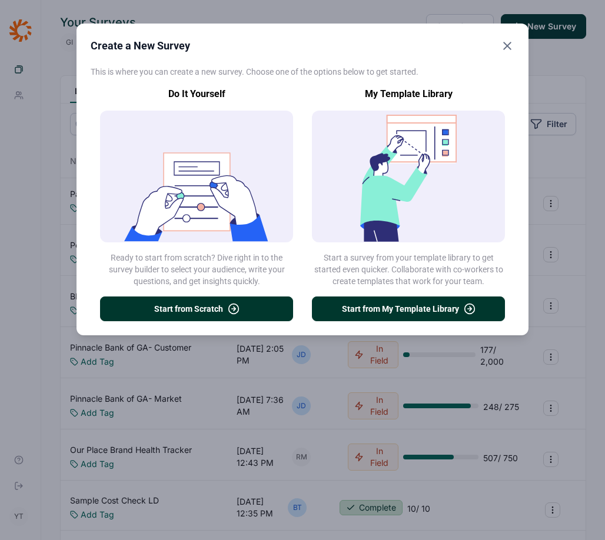  What do you see at coordinates (409, 309) in the screenshot?
I see `button: Start from My Template Library` at bounding box center [409, 309].